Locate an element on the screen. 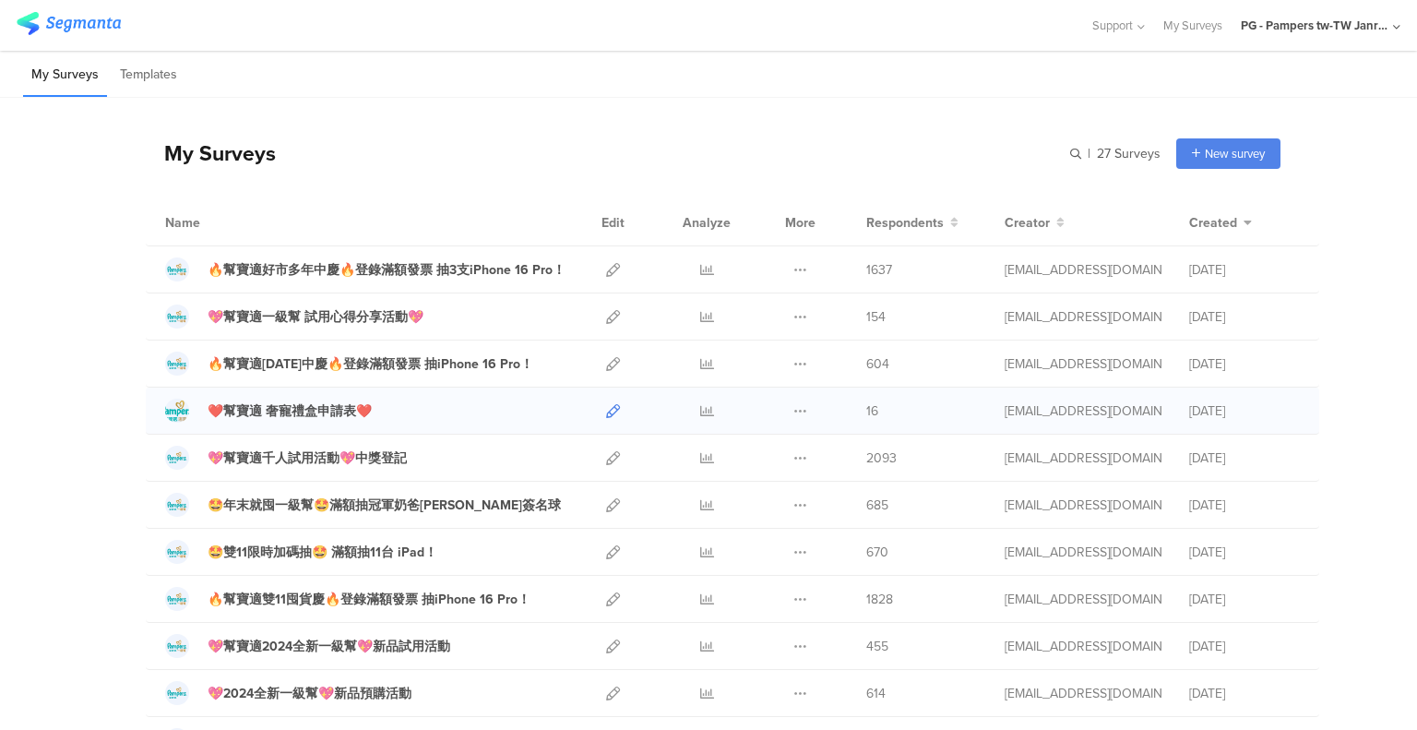  a: ❤️幫寶適 奢寵禮盒申請表❤️ is located at coordinates (268, 411).